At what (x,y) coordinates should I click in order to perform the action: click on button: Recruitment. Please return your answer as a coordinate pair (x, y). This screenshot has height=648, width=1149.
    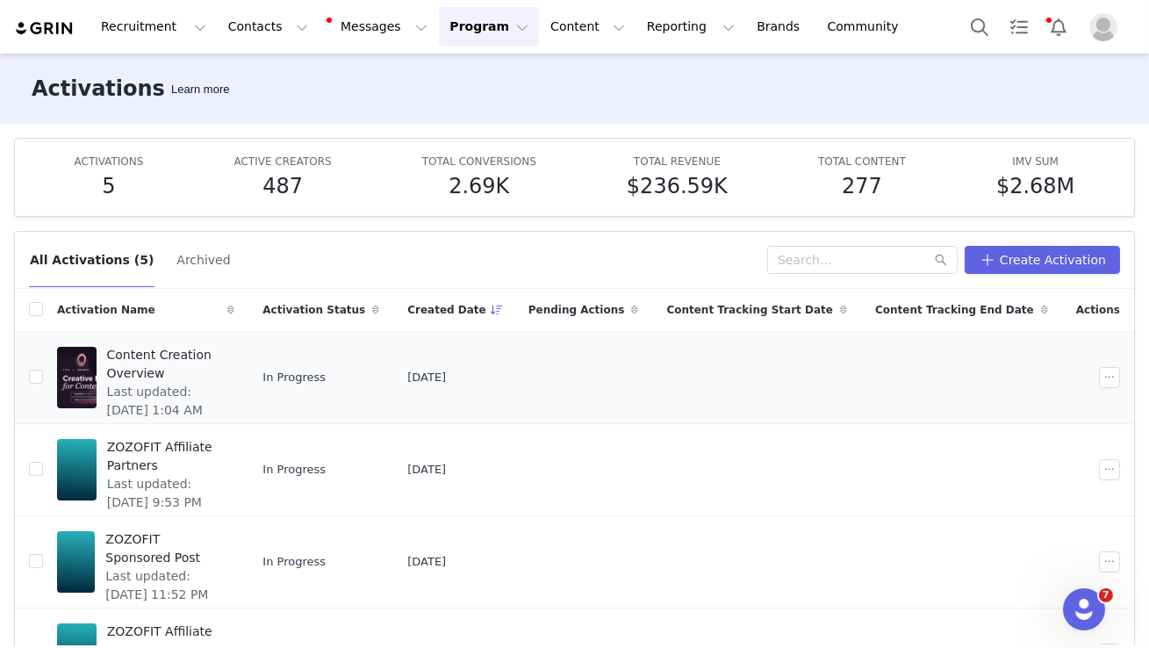
    Looking at the image, I should click on (154, 26).